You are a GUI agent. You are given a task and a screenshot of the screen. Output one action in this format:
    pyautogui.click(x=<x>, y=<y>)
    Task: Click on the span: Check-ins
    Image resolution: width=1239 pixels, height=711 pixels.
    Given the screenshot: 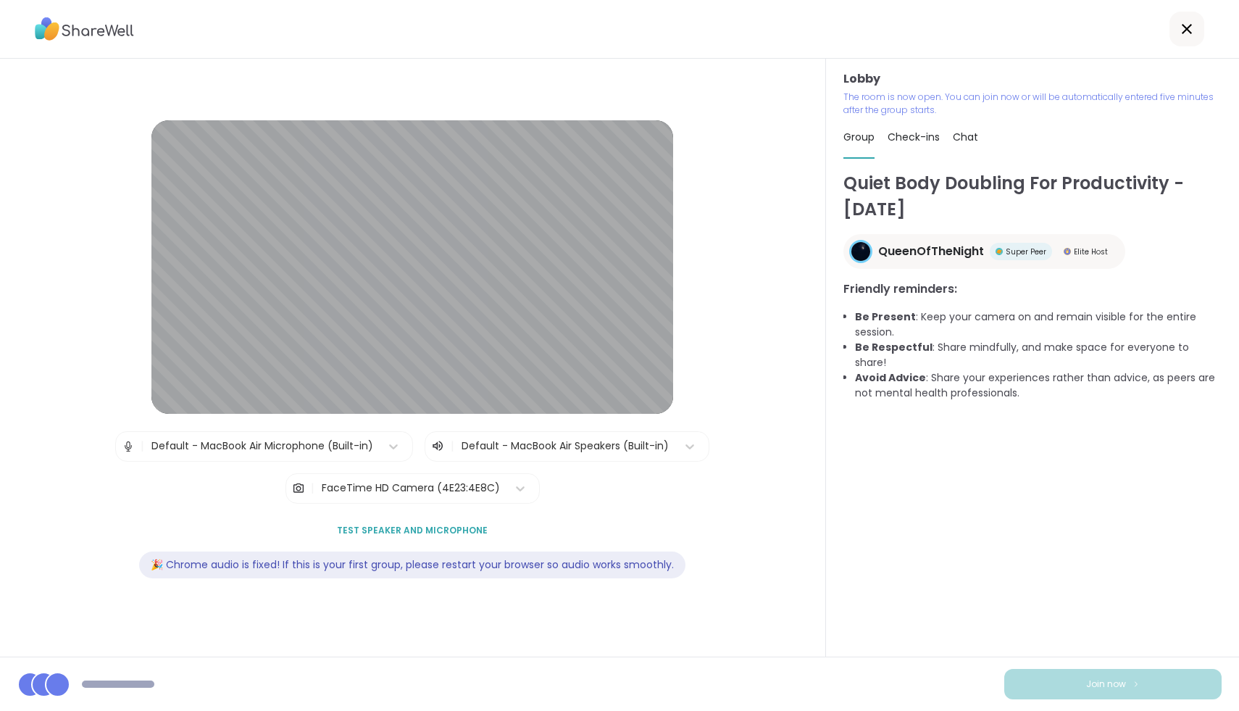 What is the action you would take?
    pyautogui.click(x=914, y=137)
    